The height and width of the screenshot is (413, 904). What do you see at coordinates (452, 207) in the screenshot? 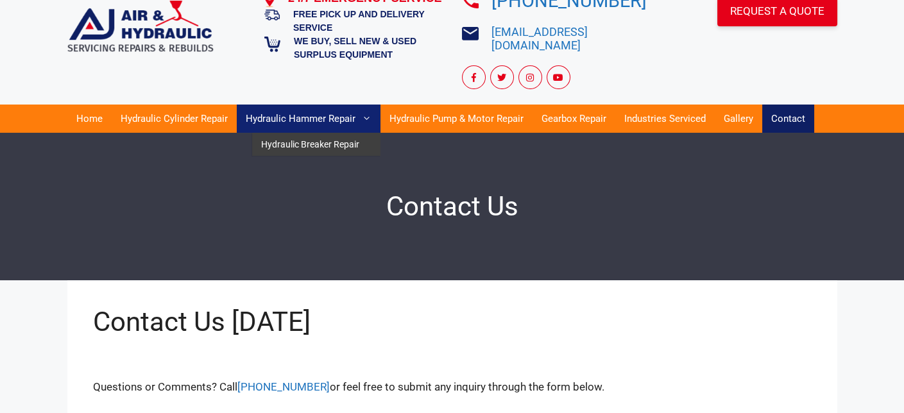
I see `h1: Contact Us` at bounding box center [452, 207].